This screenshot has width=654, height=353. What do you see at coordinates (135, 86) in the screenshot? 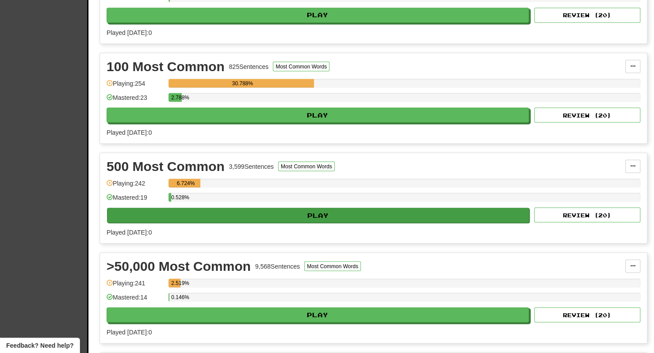
I see `div: Playing: 254` at bounding box center [135, 86].